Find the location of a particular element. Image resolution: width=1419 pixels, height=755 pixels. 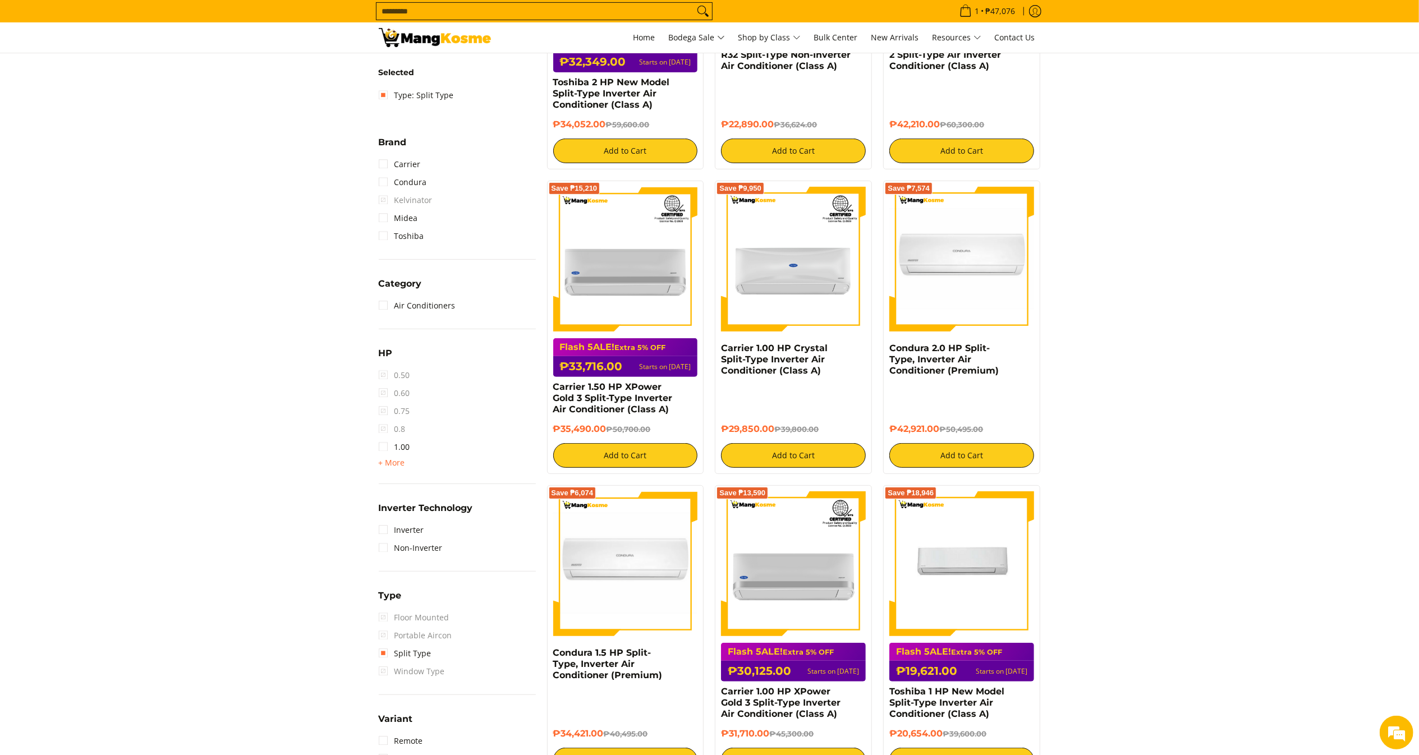

a: Carrier 1.00 HP Crystal Split-Type Inverter Air Conditioner (Class A) is located at coordinates (774, 359).